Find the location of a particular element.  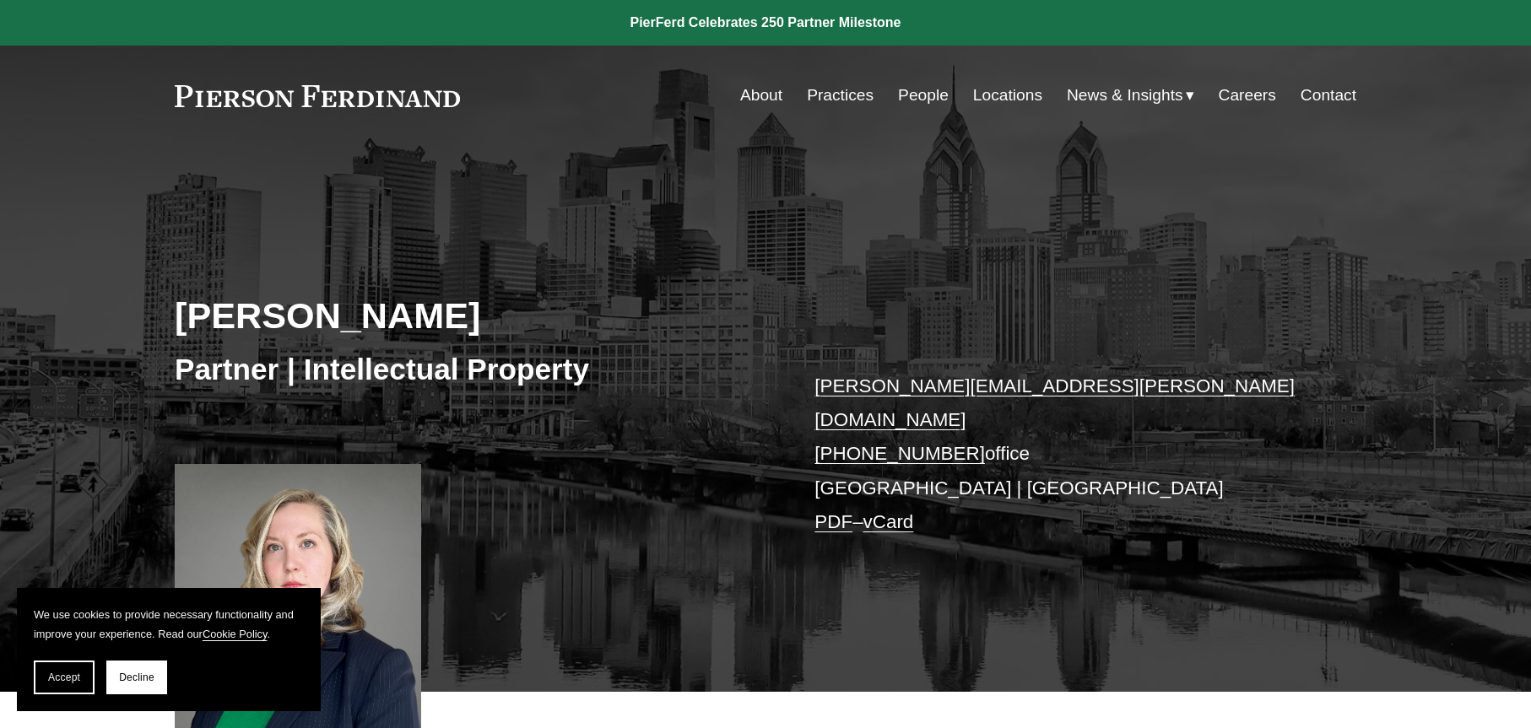

a: People is located at coordinates (923, 95).